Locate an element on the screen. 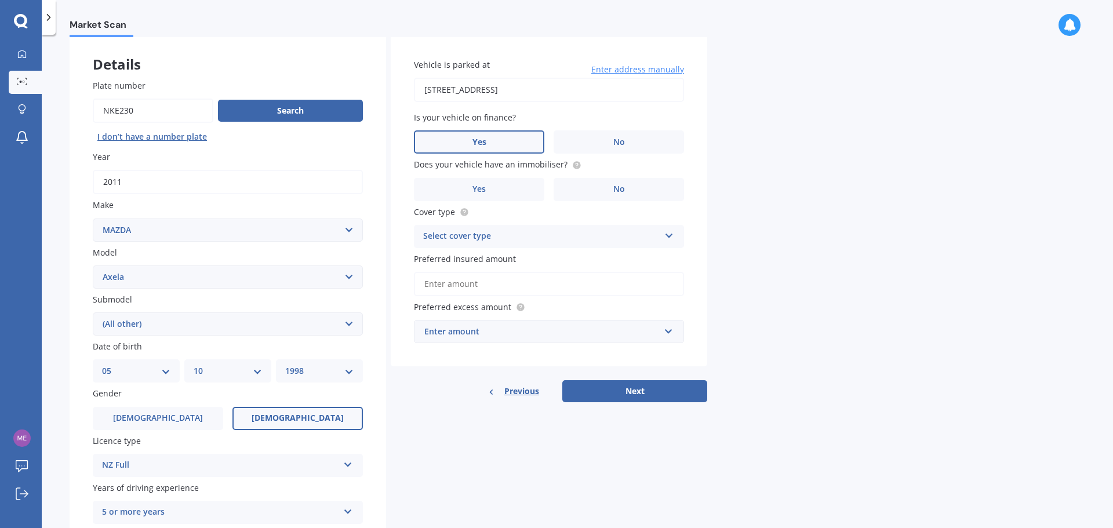 The width and height of the screenshot is (1113, 528). span: Is your vehicle on finance? is located at coordinates (465, 117).